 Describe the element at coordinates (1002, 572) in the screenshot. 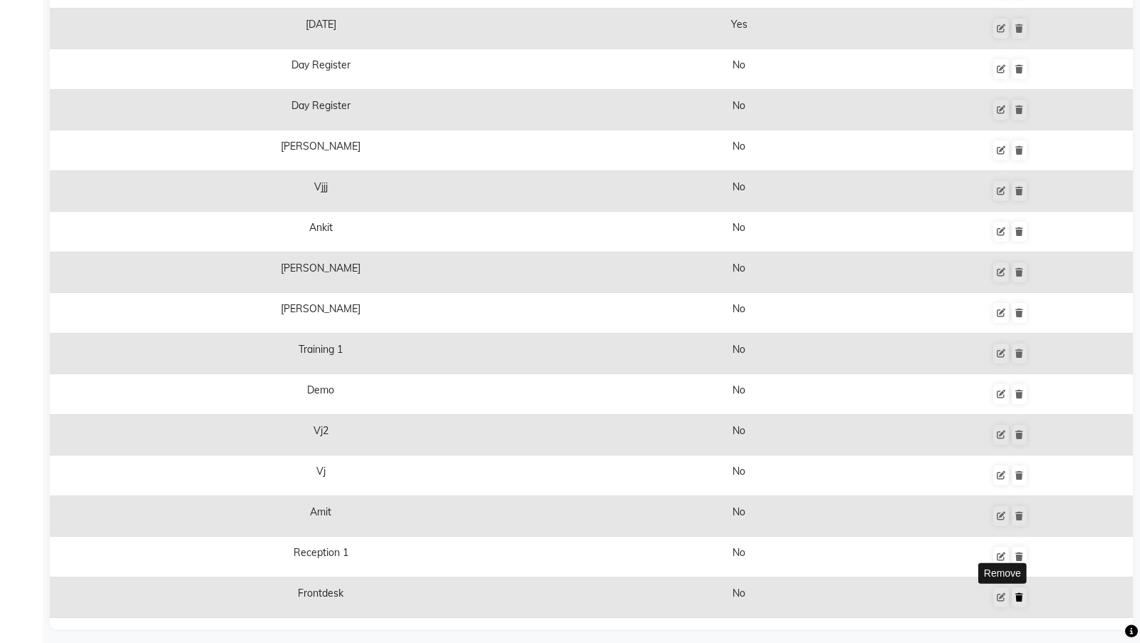

I see `div: Remove` at that location.